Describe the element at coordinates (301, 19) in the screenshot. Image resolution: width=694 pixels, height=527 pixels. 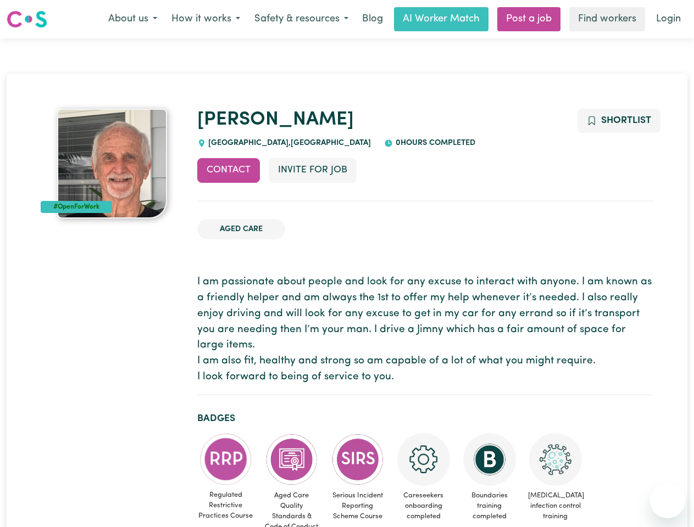
I see `button: Safety & resources` at that location.